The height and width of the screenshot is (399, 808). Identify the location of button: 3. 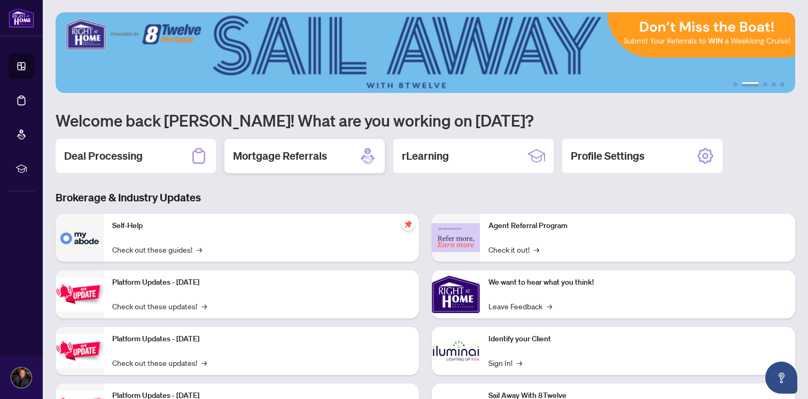
(765, 84).